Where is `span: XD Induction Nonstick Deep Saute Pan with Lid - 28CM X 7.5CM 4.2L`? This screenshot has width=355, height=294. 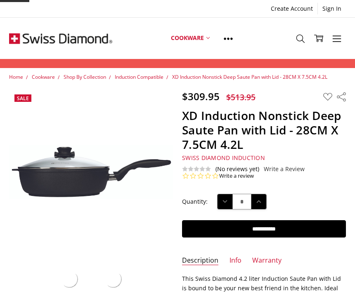
span: XD Induction Nonstick Deep Saute Pan with Lid - 28CM X 7.5CM 4.2L is located at coordinates (250, 77).